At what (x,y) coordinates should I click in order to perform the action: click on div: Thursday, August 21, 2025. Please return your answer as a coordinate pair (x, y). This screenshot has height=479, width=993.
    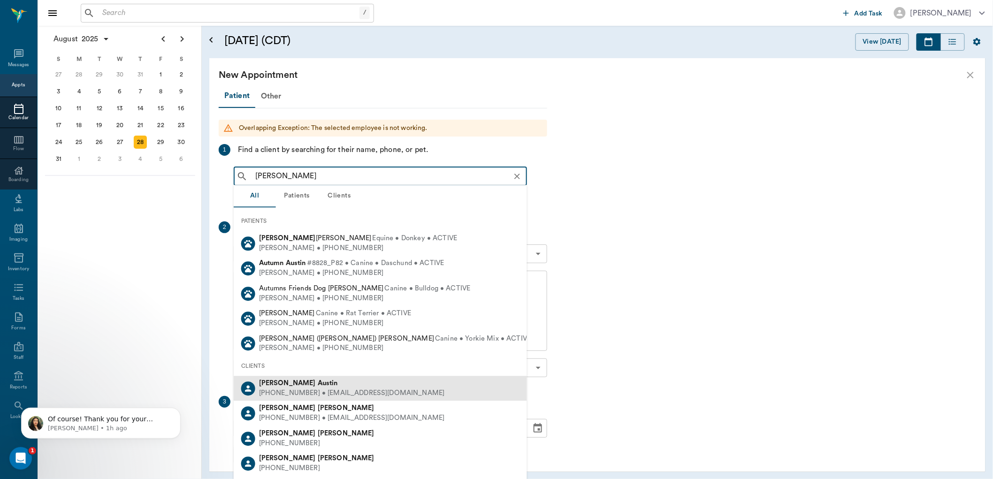
    Looking at the image, I should click on (140, 125).